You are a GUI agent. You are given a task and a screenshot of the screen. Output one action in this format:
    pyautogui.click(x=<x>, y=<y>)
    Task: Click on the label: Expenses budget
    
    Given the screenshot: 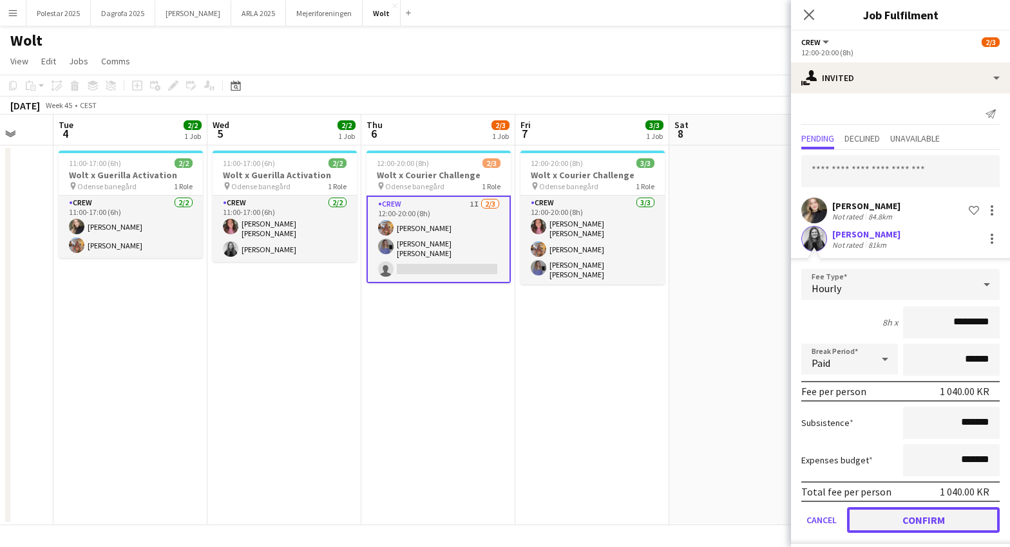 What is the action you would take?
    pyautogui.click(x=836, y=460)
    